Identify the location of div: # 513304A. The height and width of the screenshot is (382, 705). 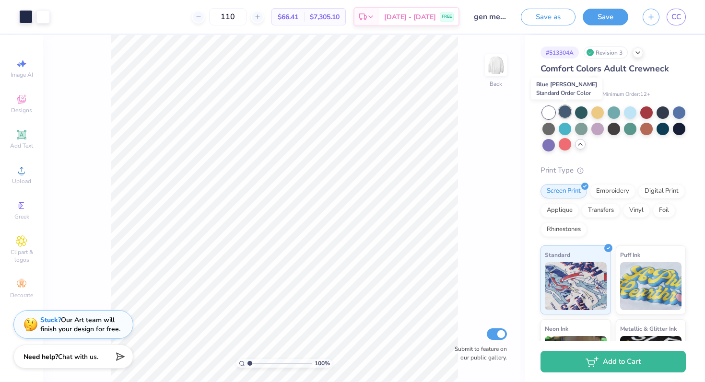
(559, 52).